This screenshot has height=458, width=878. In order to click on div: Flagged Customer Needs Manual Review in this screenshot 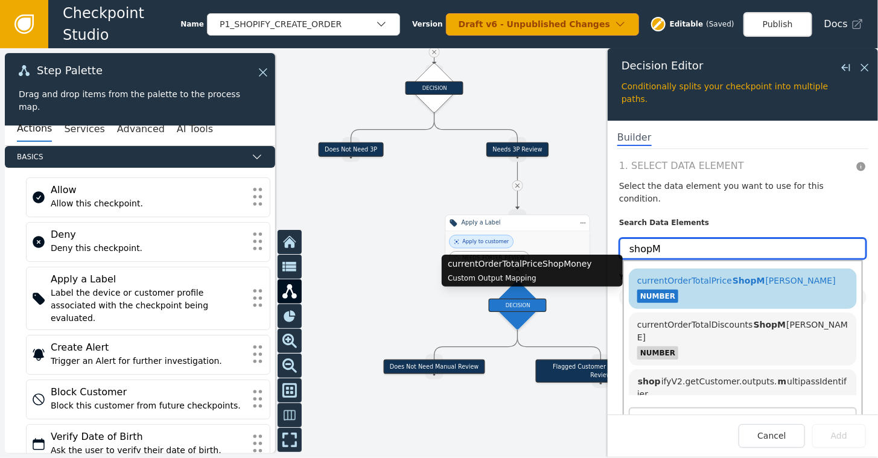, I will do `click(601, 371)`.